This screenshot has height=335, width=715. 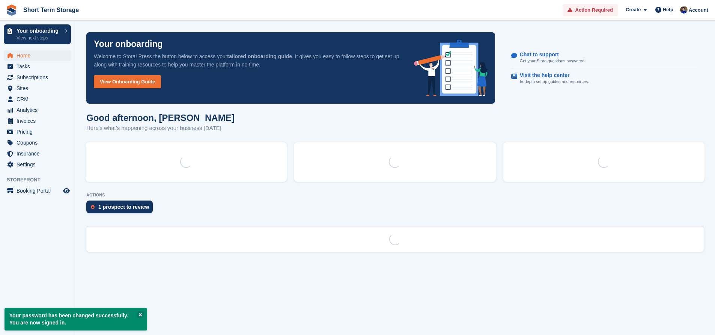 What do you see at coordinates (93, 207) in the screenshot?
I see `img: prospect-51fa495bee0391a8d652442698ab0144808aea92771e9ea1ae160a38d050c398.svg` at bounding box center [93, 207].